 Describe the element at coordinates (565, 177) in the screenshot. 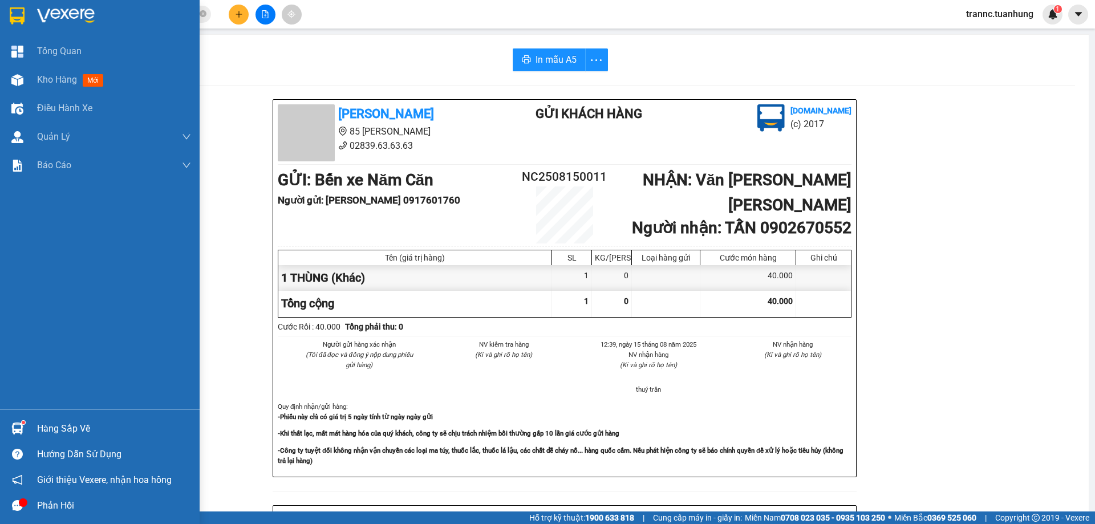

I see `h2: NC2508150011` at that location.